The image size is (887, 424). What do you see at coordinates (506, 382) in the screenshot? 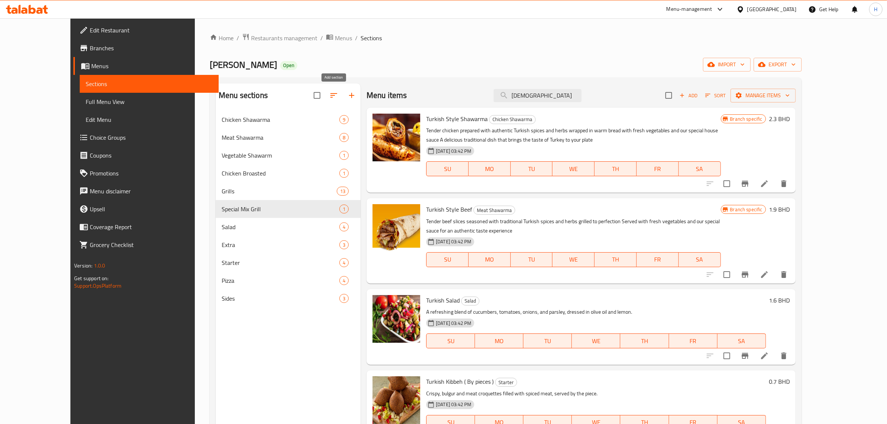
I see `span: Starter` at bounding box center [506, 382].